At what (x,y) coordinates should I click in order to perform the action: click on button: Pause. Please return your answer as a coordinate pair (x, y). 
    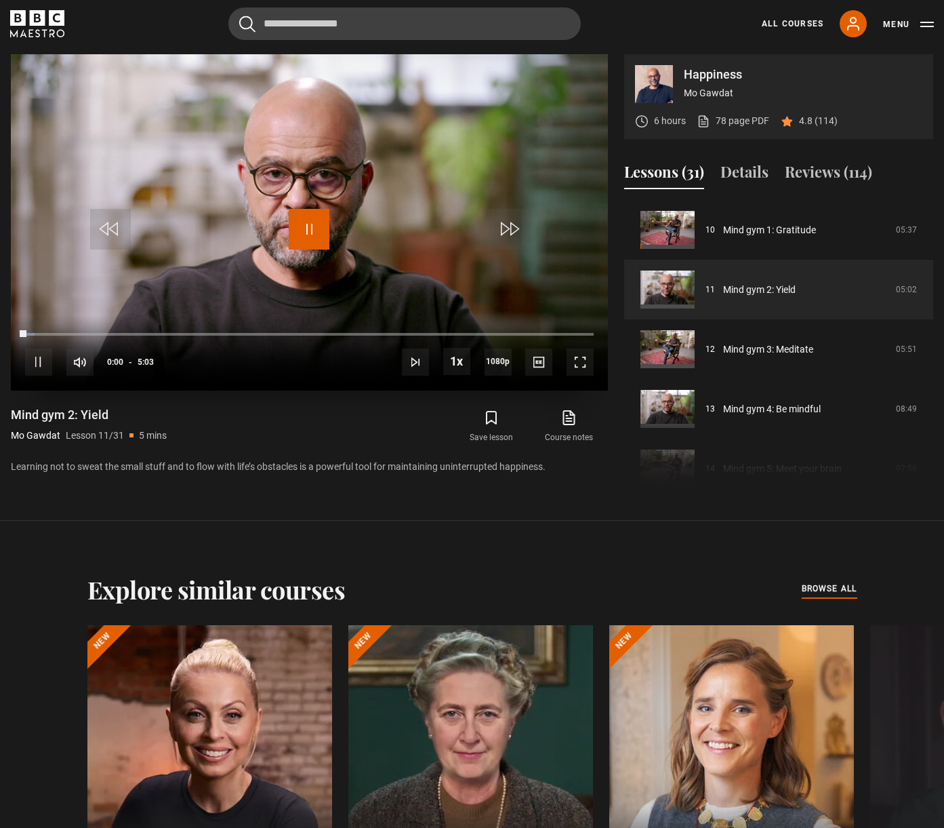
    Looking at the image, I should click on (39, 362).